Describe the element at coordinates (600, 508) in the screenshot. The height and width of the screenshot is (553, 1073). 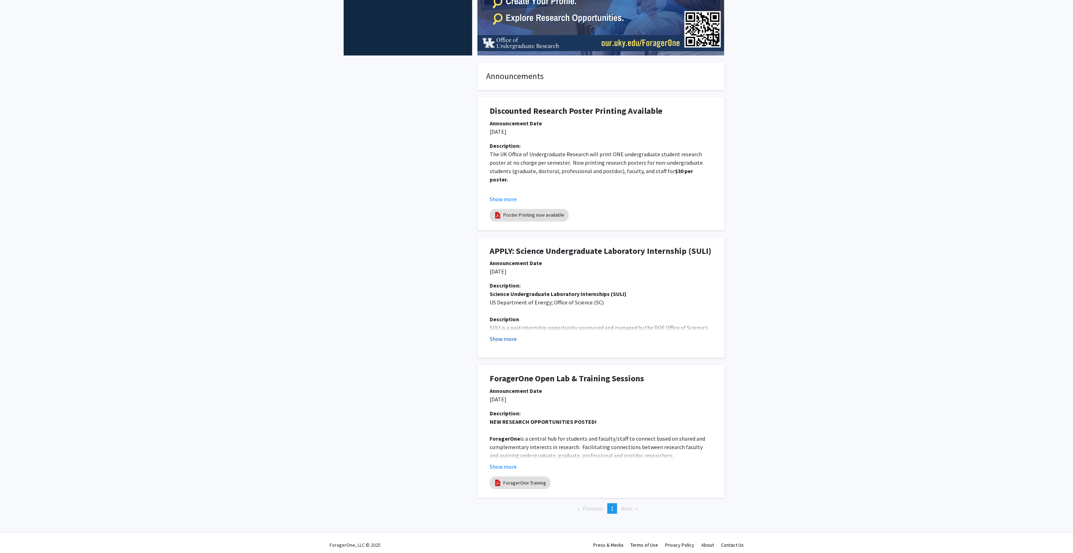
I see `ul: Pagination` at that location.